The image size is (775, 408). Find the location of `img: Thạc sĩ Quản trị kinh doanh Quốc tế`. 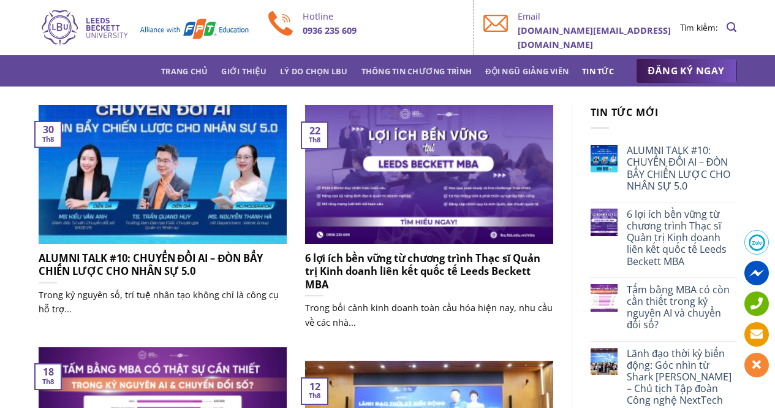

img: Thạc sĩ Quản trị kinh doanh Quốc tế is located at coordinates (144, 28).